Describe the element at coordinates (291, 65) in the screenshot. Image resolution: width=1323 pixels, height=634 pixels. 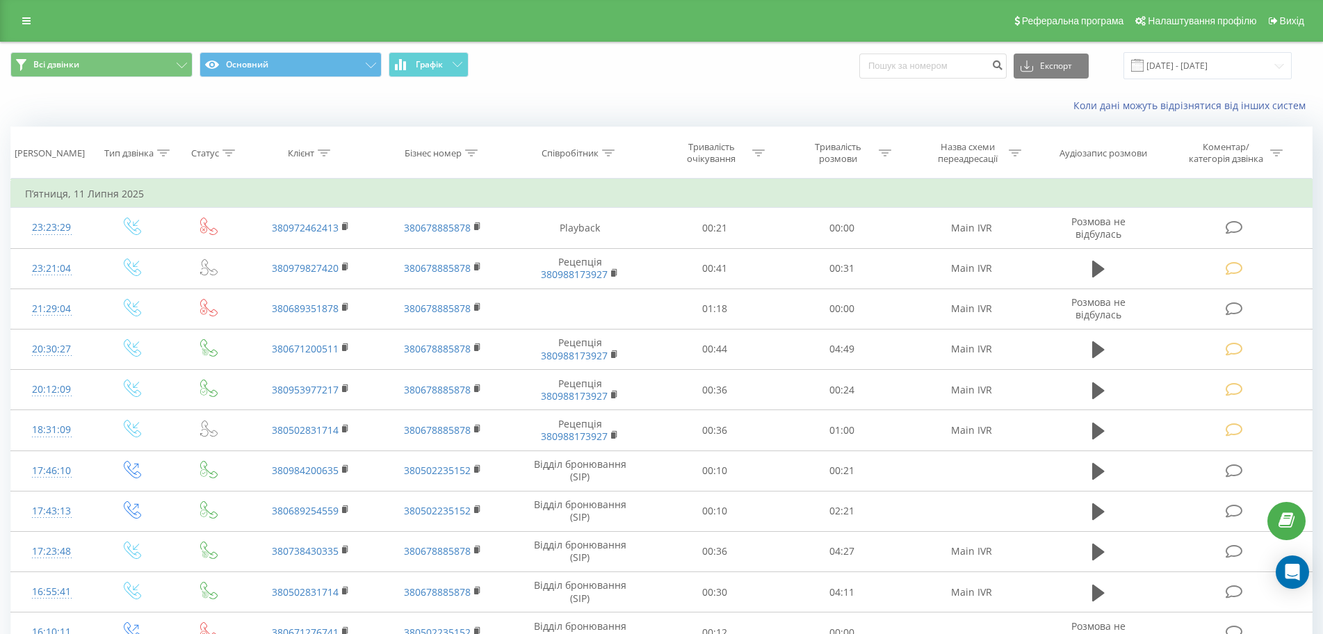
I see `button: Основний` at that location.